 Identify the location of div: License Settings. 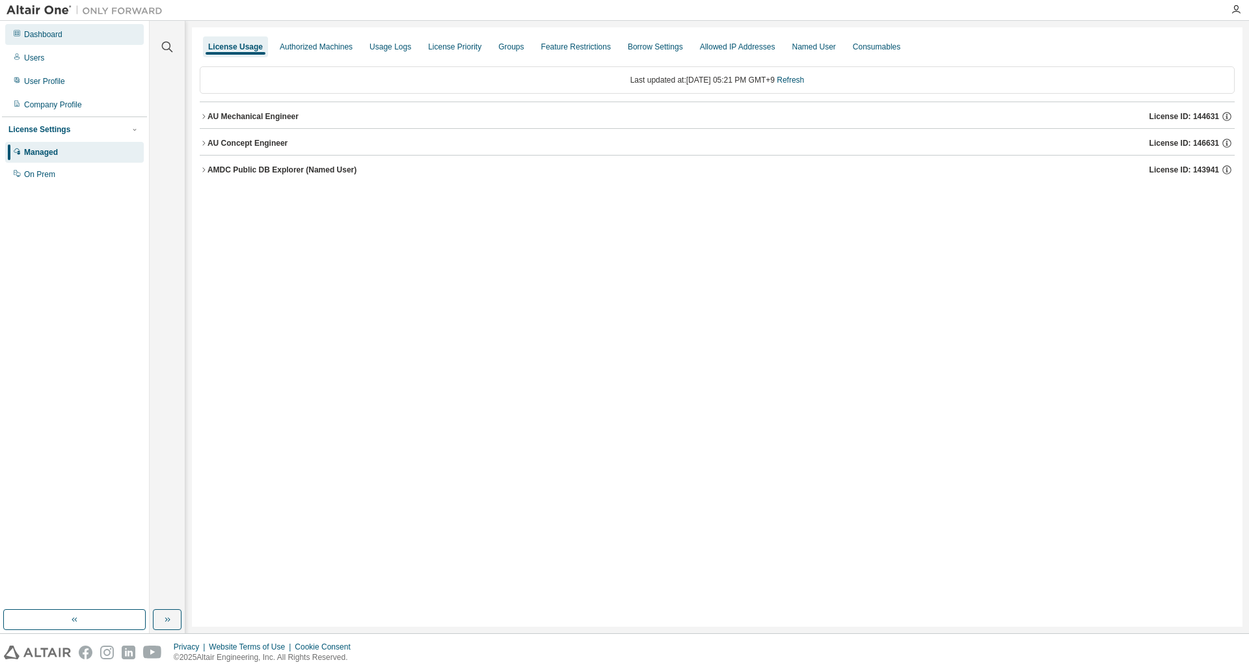
(39, 129).